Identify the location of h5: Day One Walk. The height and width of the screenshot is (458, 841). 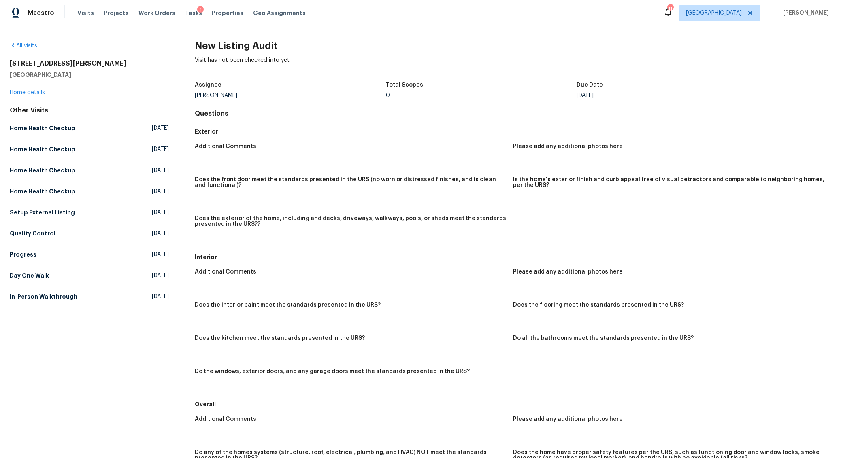
(29, 276).